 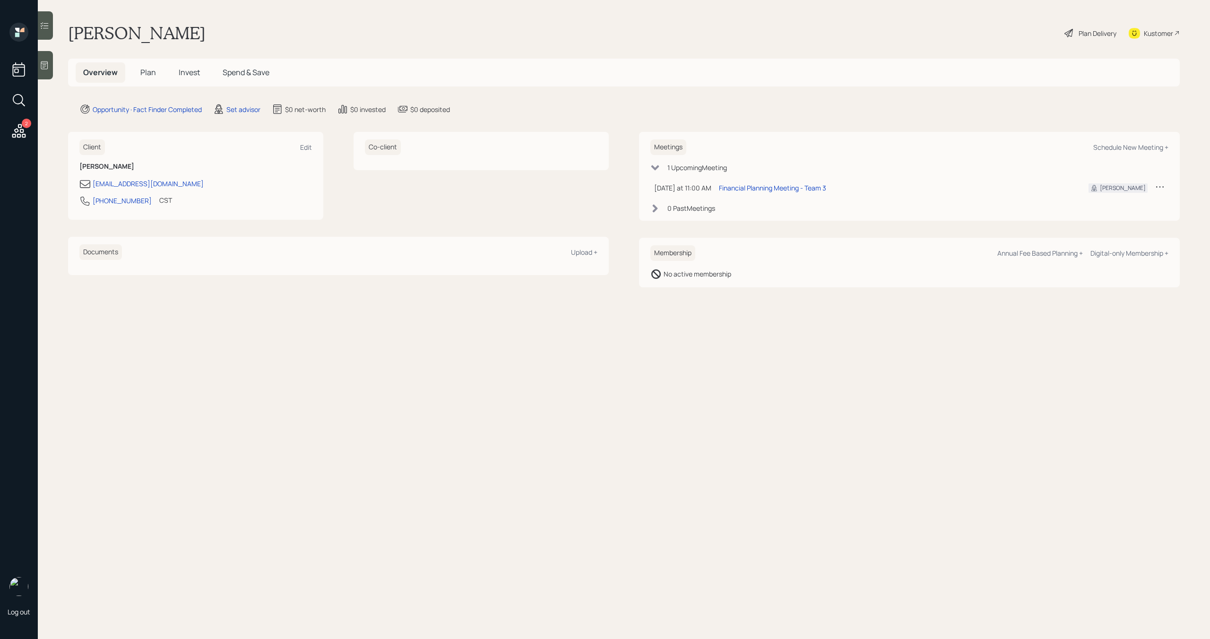 What do you see at coordinates (92, 147) in the screenshot?
I see `h6: Client` at bounding box center [92, 147].